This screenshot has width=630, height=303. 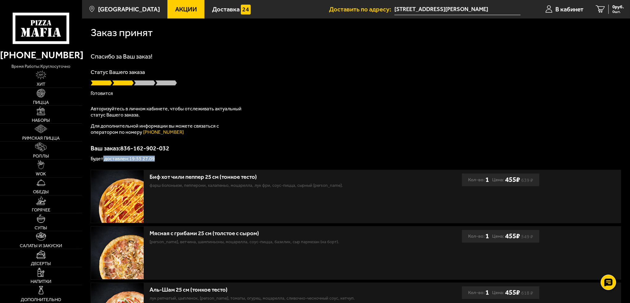 I want to click on div: Биф хот чили пеппер 25 см (тонкое тесто), so click(x=274, y=177).